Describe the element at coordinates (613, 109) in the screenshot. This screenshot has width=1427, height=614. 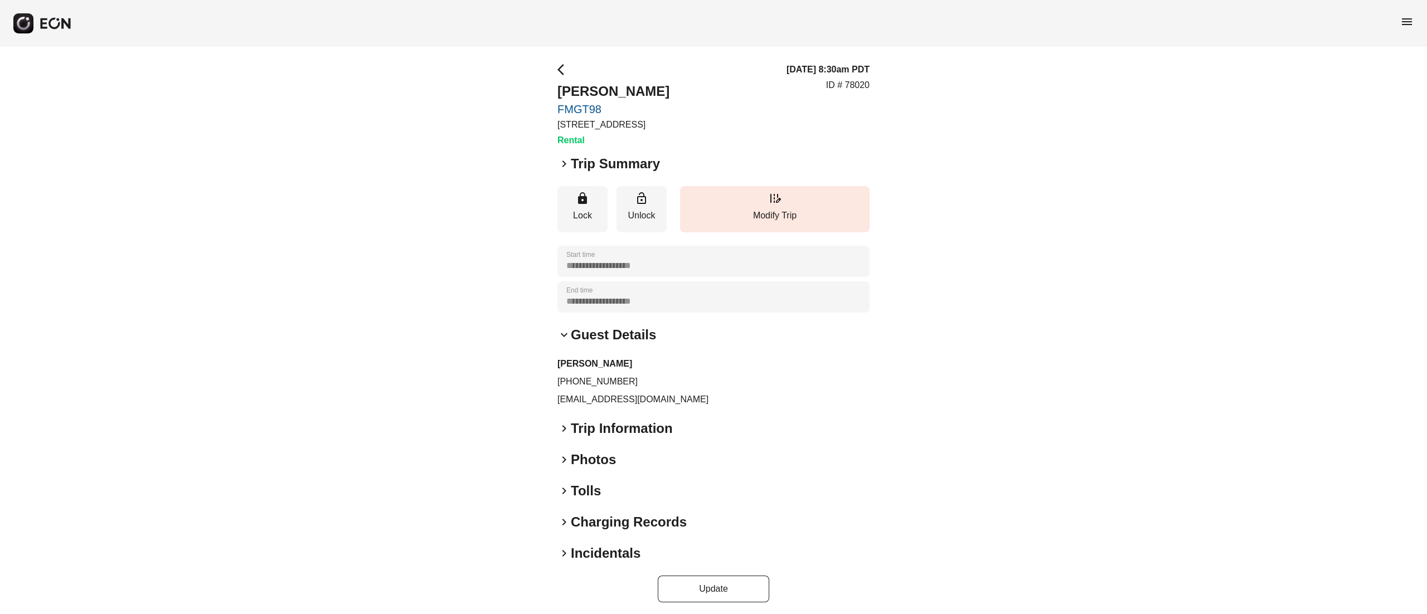
I see `a: FMGT98` at that location.